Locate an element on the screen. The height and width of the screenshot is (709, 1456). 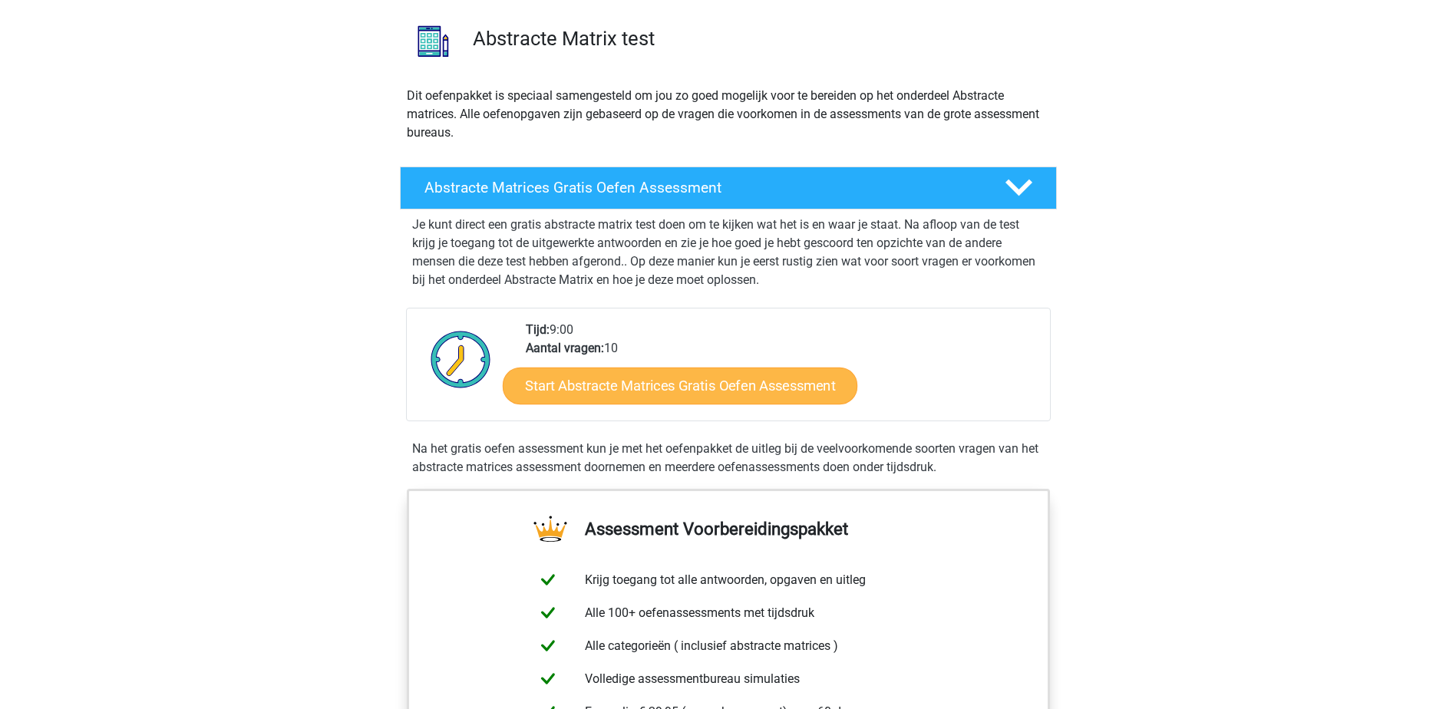
a: Start Abstracte Matrices Gratis Oefen Assessment is located at coordinates (680, 385).